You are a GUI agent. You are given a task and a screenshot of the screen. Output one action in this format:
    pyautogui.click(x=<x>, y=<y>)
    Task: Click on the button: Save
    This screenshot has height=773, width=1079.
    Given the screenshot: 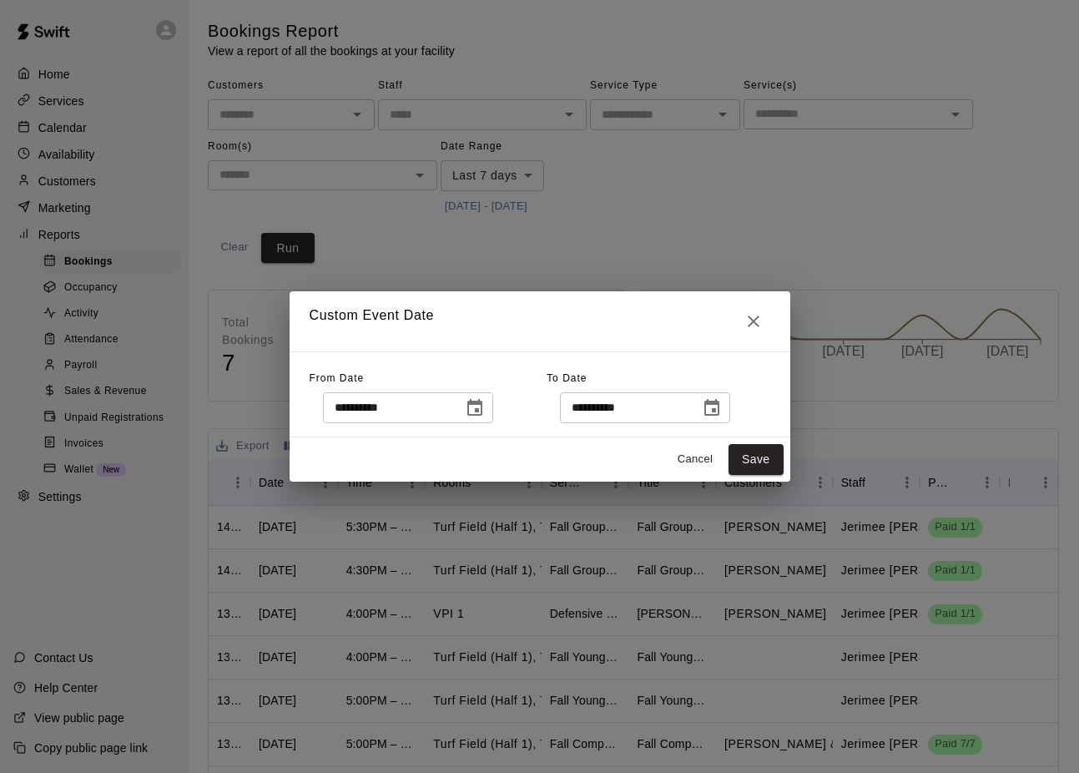 What is the action you would take?
    pyautogui.click(x=756, y=459)
    